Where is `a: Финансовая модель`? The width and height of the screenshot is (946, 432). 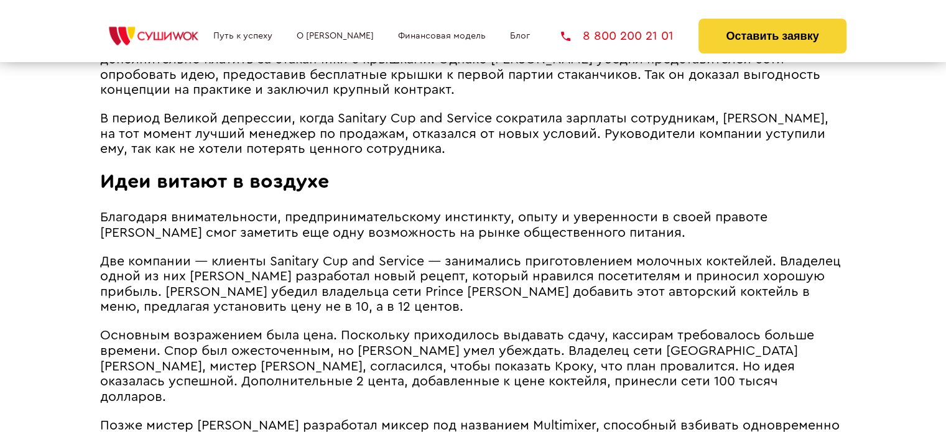 a: Финансовая модель is located at coordinates (442, 36).